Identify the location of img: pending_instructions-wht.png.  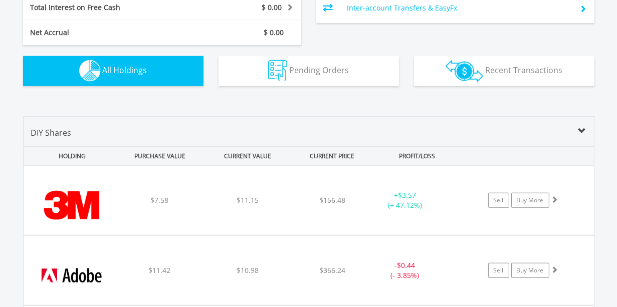
(278, 71).